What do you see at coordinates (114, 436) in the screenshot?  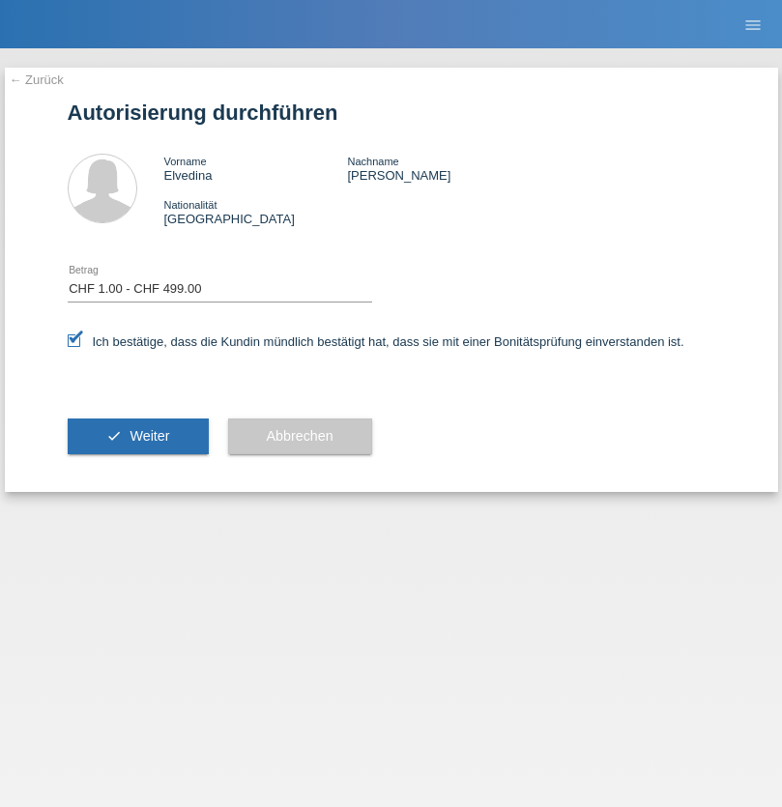 I see `i: check` at bounding box center [114, 436].